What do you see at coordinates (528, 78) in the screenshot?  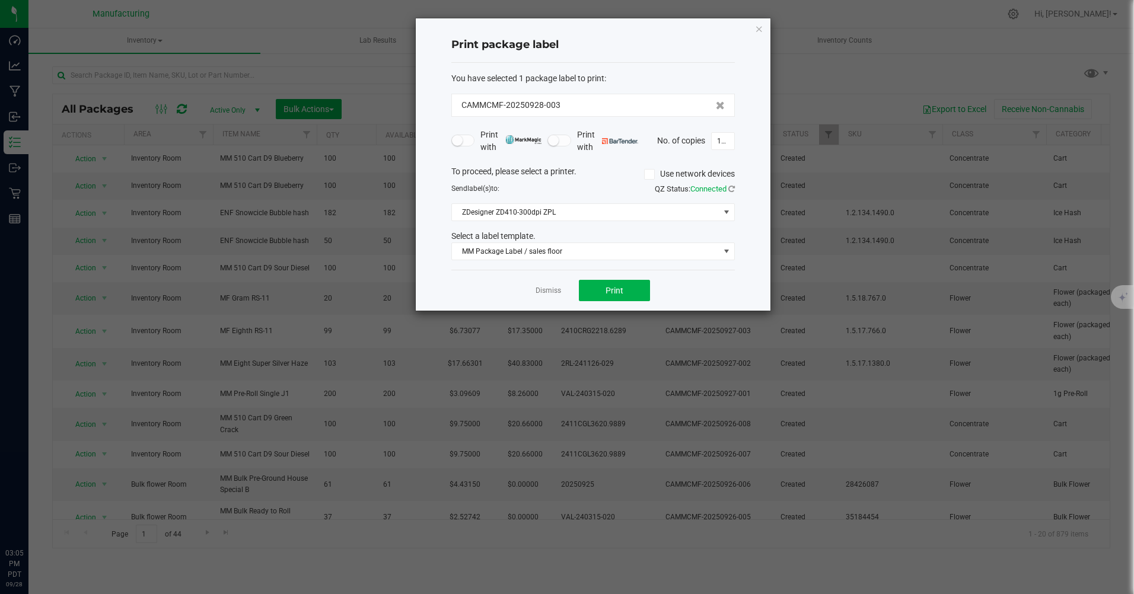 I see `span: You have selected 1 package label to print` at bounding box center [528, 78].